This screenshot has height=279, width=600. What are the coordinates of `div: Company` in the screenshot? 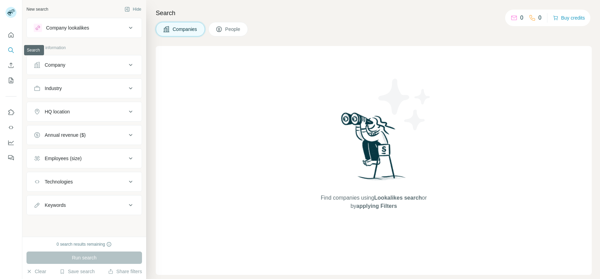 It's located at (55, 65).